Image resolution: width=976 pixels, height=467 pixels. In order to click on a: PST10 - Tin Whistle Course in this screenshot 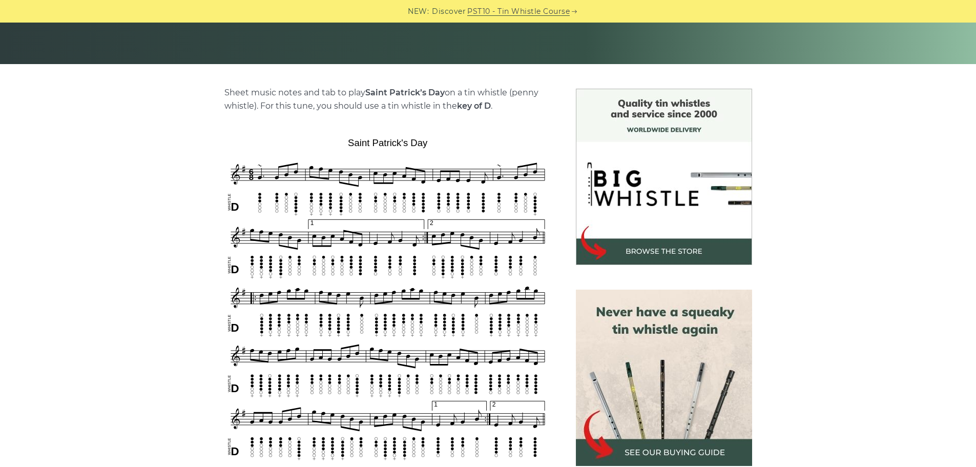, I will do `click(518, 11)`.